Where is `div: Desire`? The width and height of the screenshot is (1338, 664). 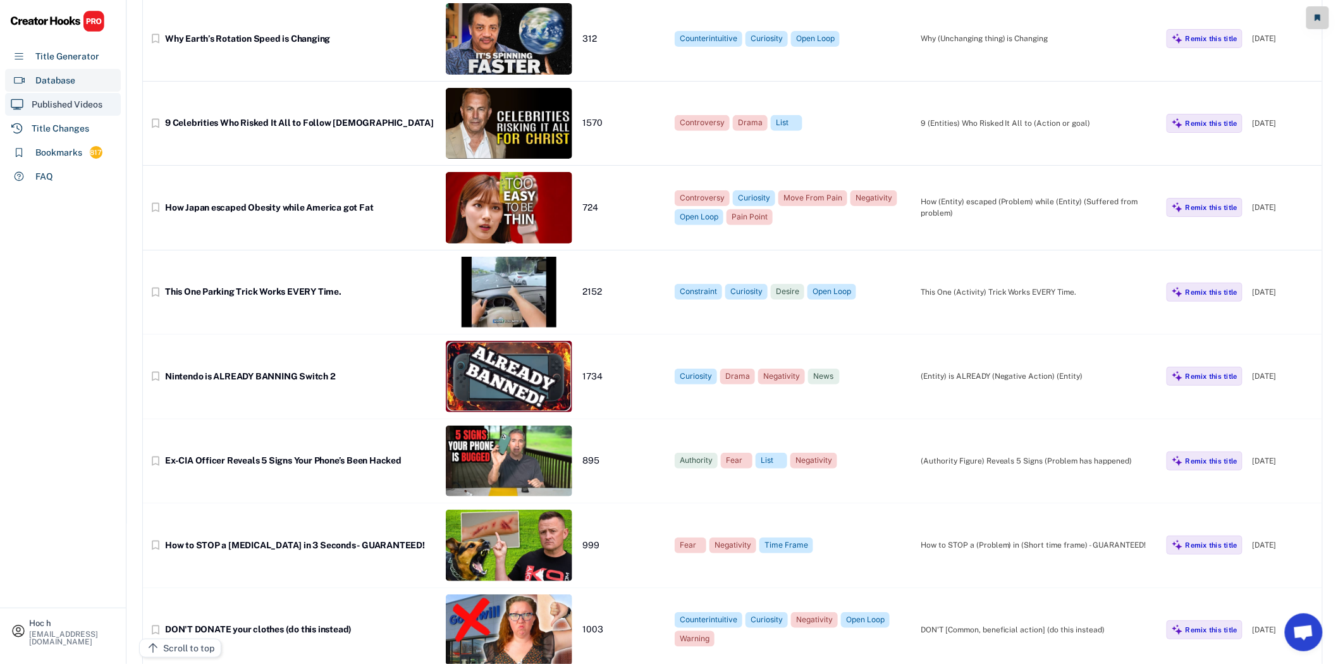
div: Desire is located at coordinates (787, 291).